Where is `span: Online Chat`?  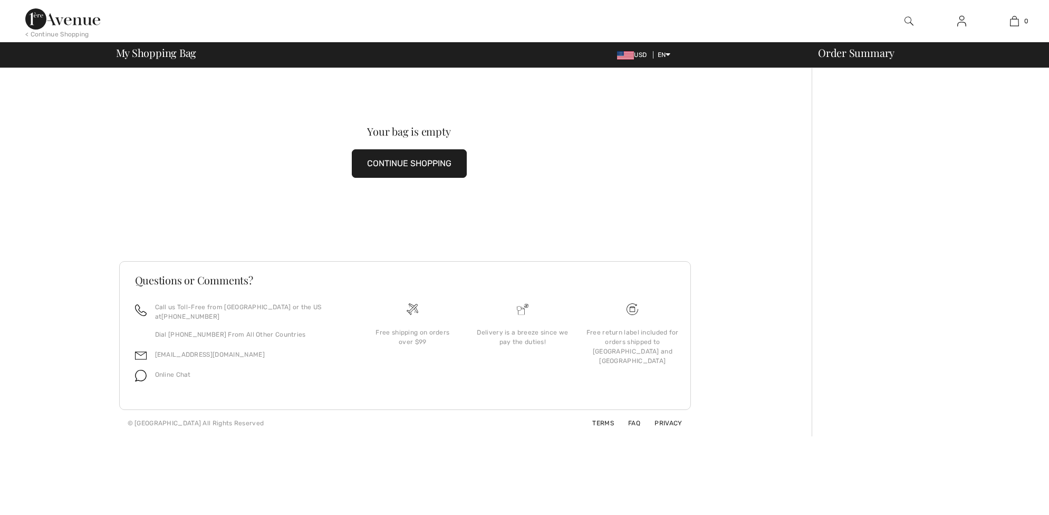
span: Online Chat is located at coordinates (173, 374).